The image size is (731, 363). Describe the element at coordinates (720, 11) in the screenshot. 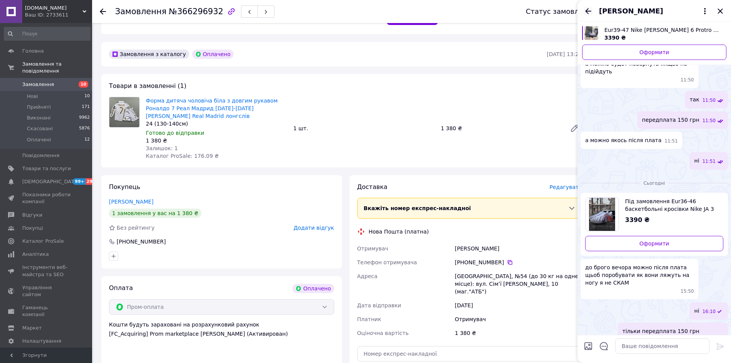

I see `button: Закрити` at that location.